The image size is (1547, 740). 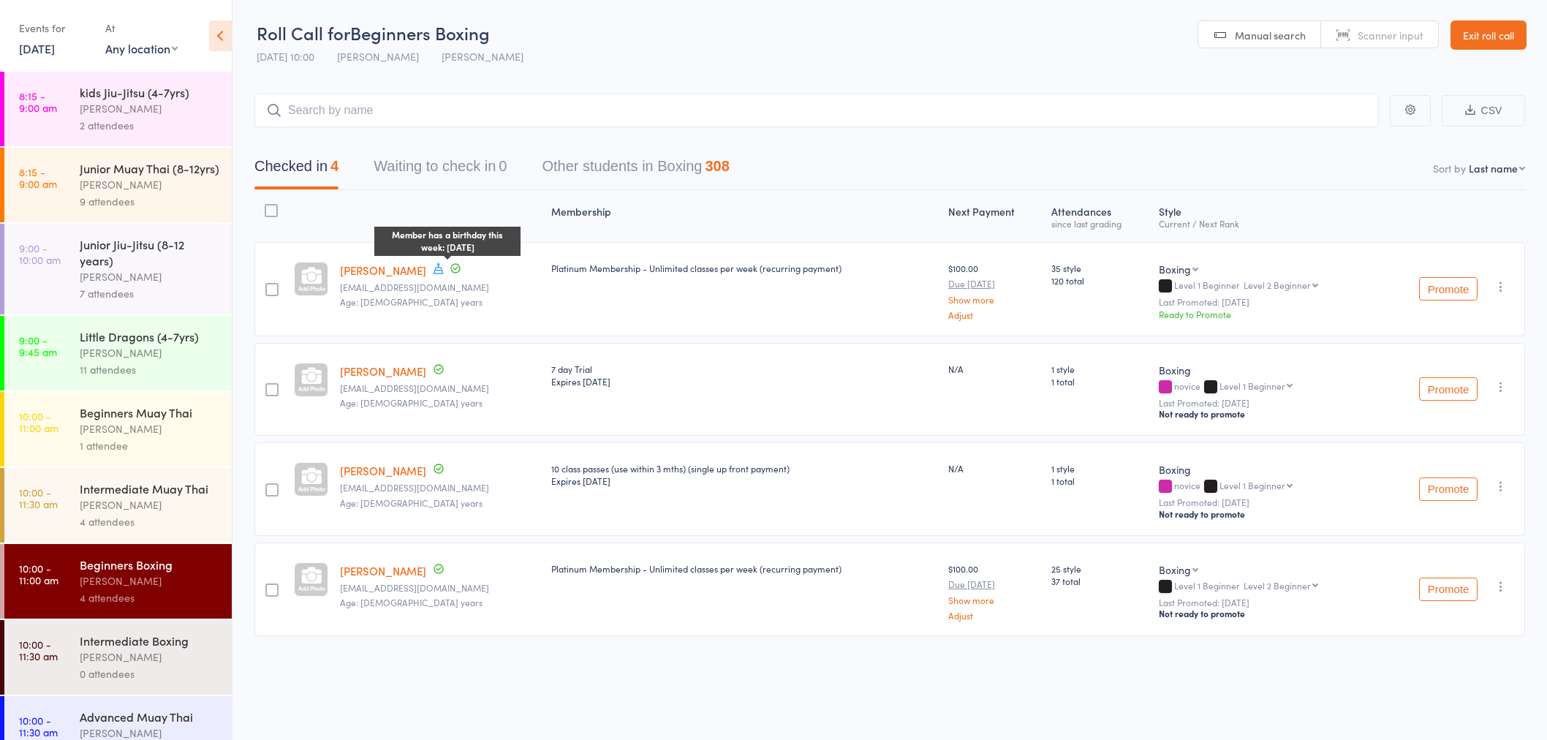 What do you see at coordinates (149, 369) in the screenshot?
I see `div: 11 attendees` at bounding box center [149, 369].